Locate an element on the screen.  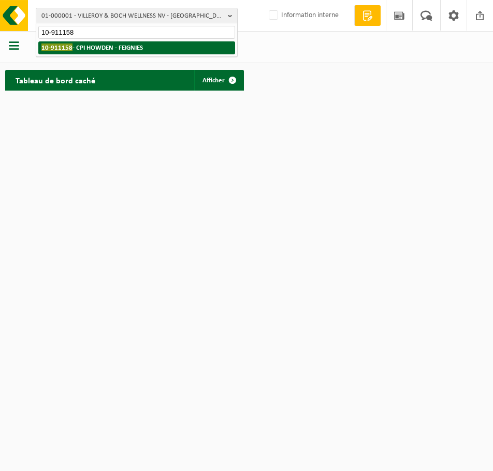
h2: Tableau de bord caché is located at coordinates (55, 80).